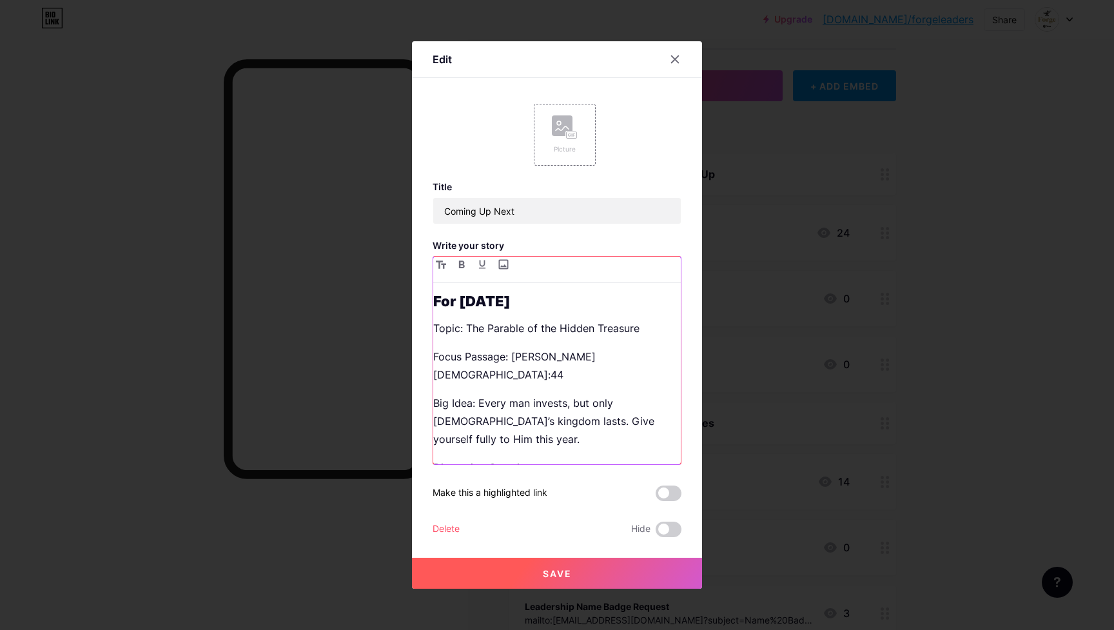 Image resolution: width=1114 pixels, height=630 pixels. What do you see at coordinates (557, 573) in the screenshot?
I see `button: Save` at bounding box center [557, 573].